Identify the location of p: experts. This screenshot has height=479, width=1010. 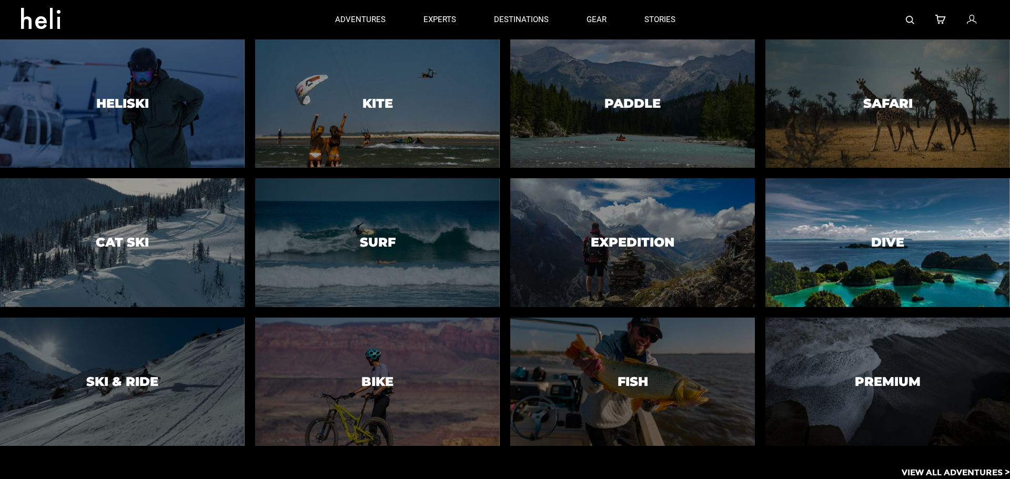
(440, 19).